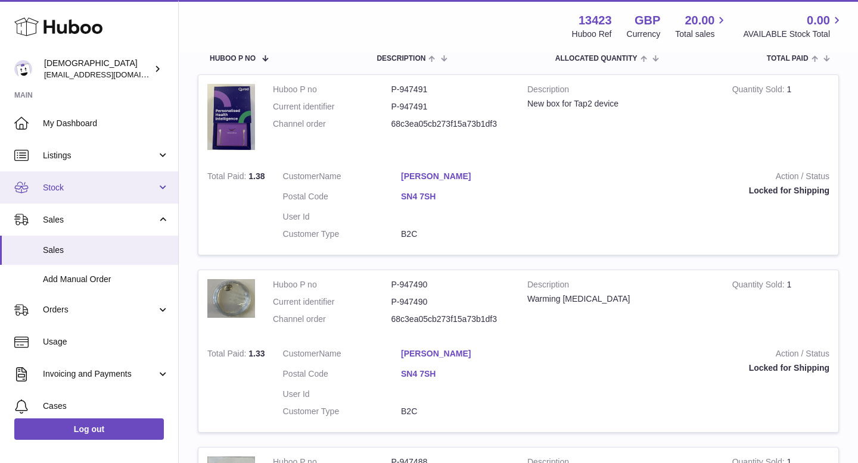  I want to click on span: My Dashboard, so click(106, 123).